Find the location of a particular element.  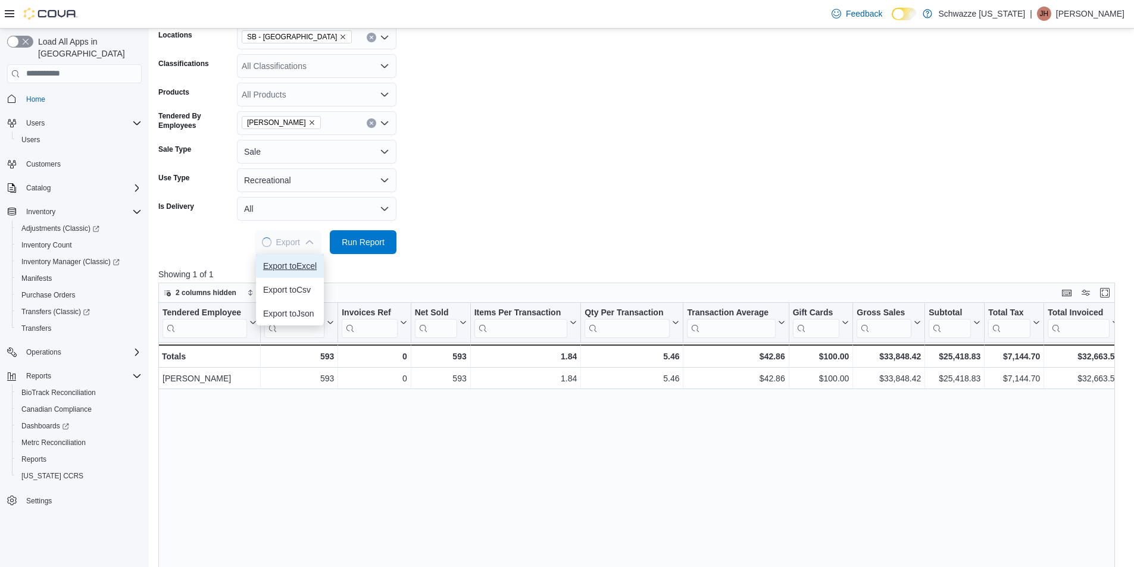

div: $33,848.42 is located at coordinates (889, 357).